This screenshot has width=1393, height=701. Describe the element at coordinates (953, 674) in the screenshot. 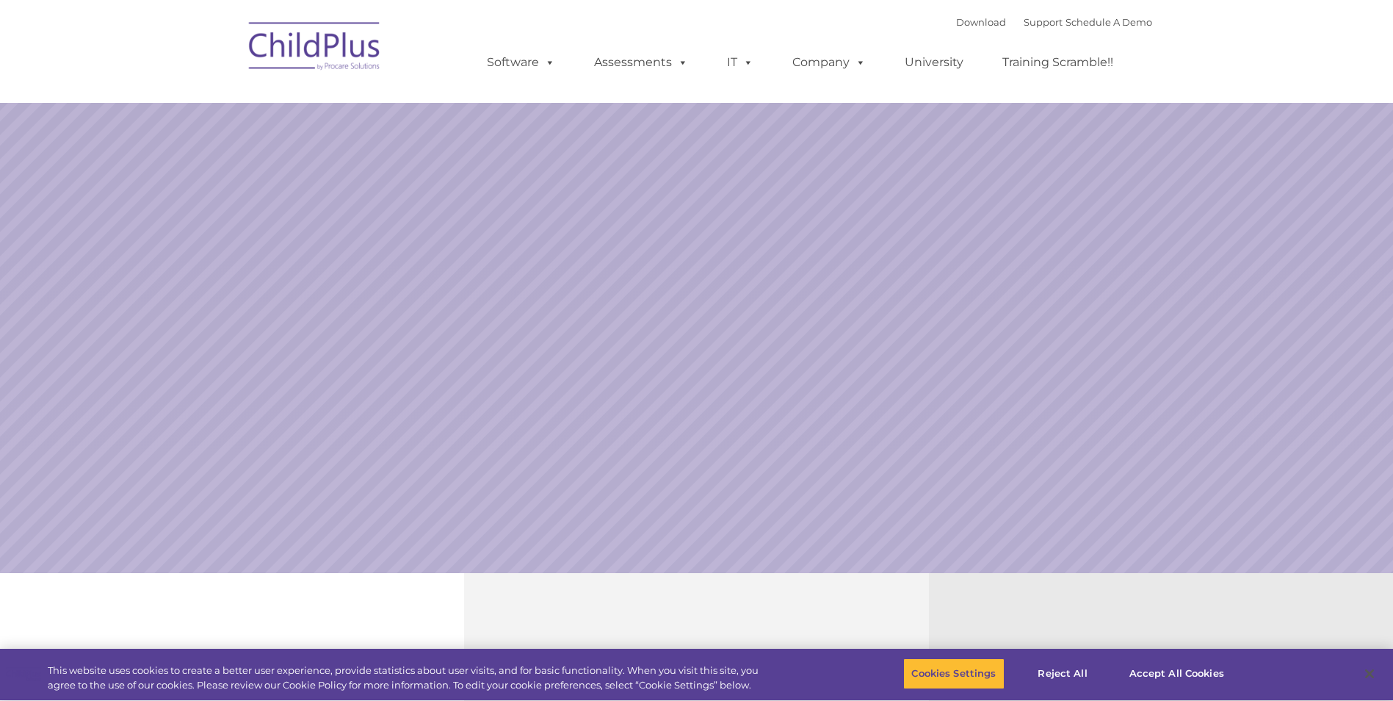

I see `button: Cookies Settings` at that location.